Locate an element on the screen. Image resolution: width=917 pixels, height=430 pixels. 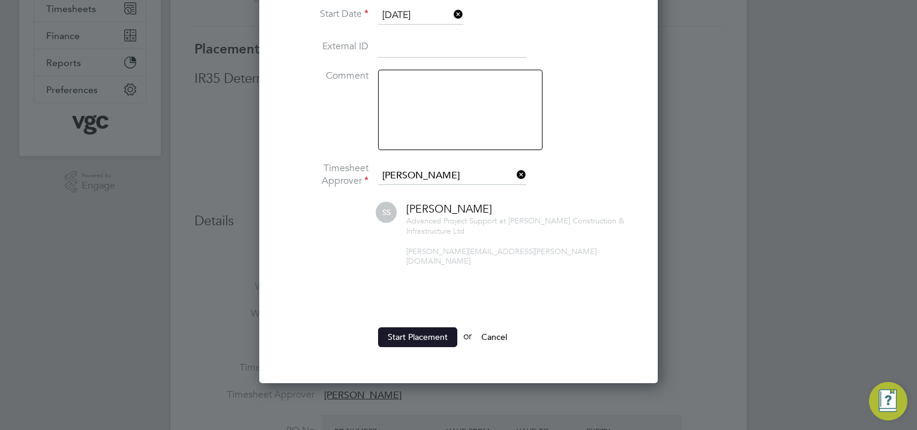
input: Search for... is located at coordinates (452, 176).